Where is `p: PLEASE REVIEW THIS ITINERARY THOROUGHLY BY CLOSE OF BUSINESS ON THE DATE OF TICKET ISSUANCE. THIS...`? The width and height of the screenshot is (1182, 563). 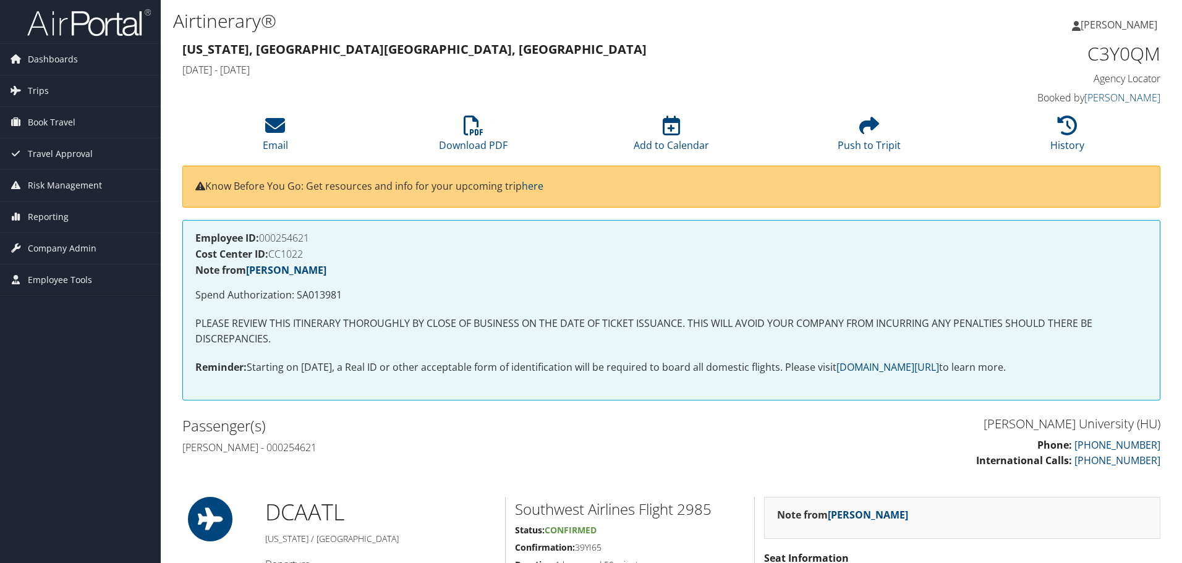
p: PLEASE REVIEW THIS ITINERARY THOROUGHLY BY CLOSE OF BUSINESS ON THE DATE OF TICKET ISSUANCE. THIS... is located at coordinates (671, 331).